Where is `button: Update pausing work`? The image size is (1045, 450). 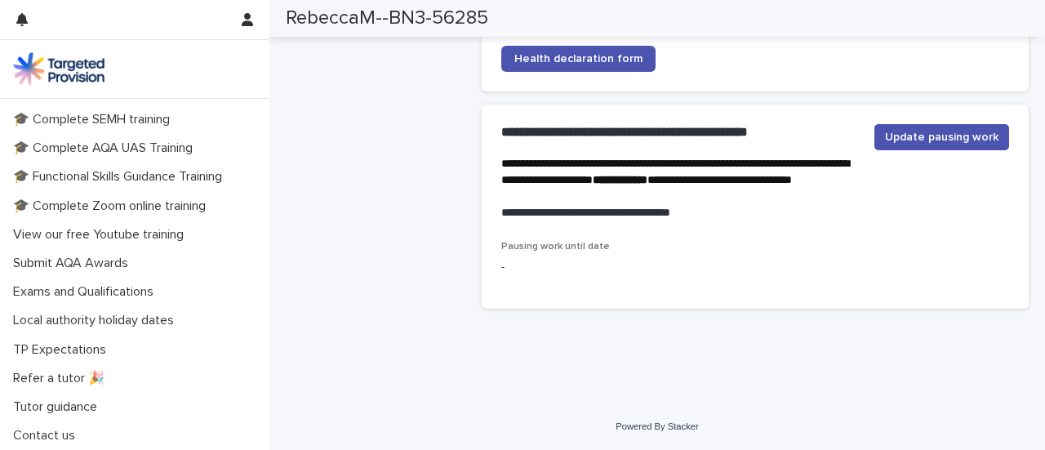 button: Update pausing work is located at coordinates (942, 137).